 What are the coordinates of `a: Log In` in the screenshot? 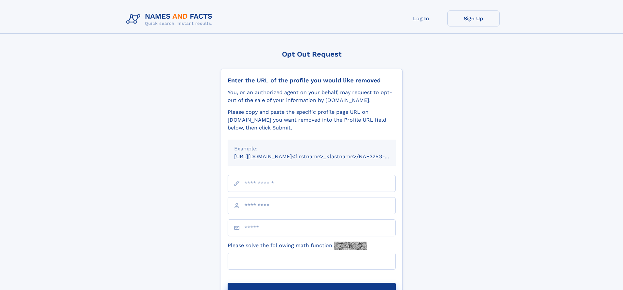 It's located at (421, 18).